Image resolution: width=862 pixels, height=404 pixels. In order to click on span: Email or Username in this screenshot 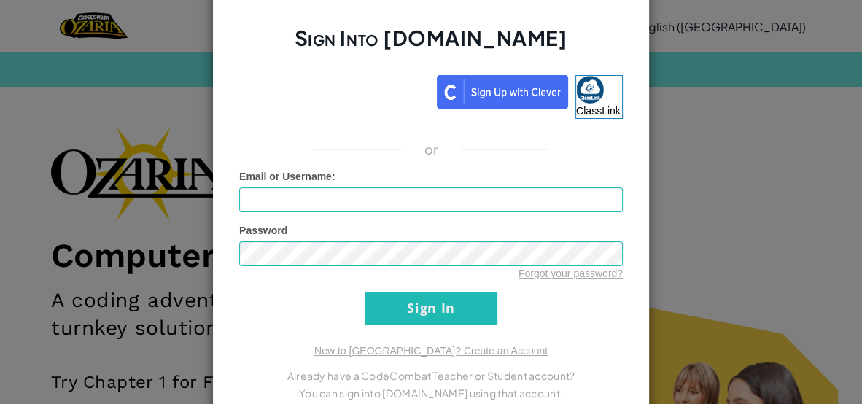, I will do `click(285, 177)`.